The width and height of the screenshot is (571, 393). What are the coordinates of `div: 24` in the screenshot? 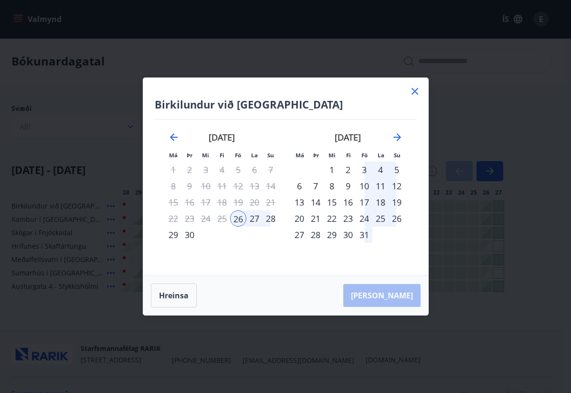 It's located at (364, 218).